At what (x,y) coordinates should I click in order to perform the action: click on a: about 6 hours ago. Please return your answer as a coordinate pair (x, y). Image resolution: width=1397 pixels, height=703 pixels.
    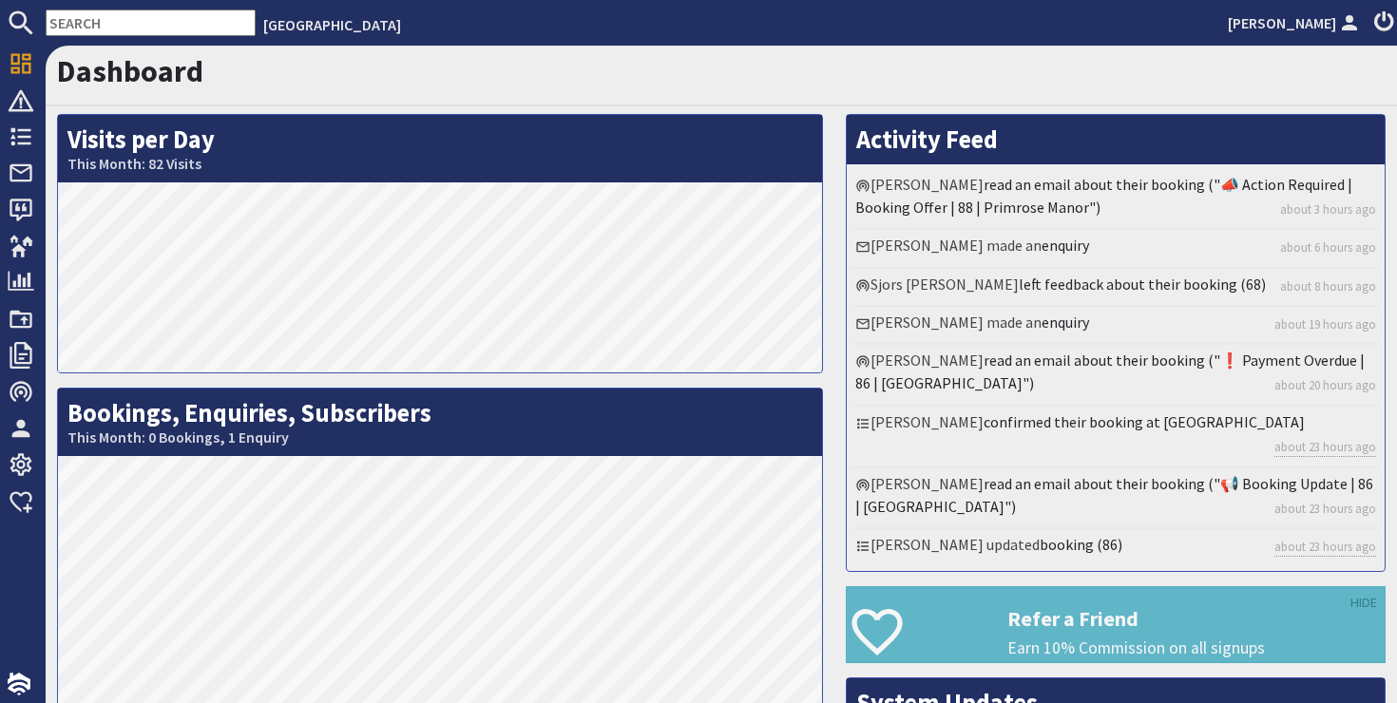
    Looking at the image, I should click on (1328, 247).